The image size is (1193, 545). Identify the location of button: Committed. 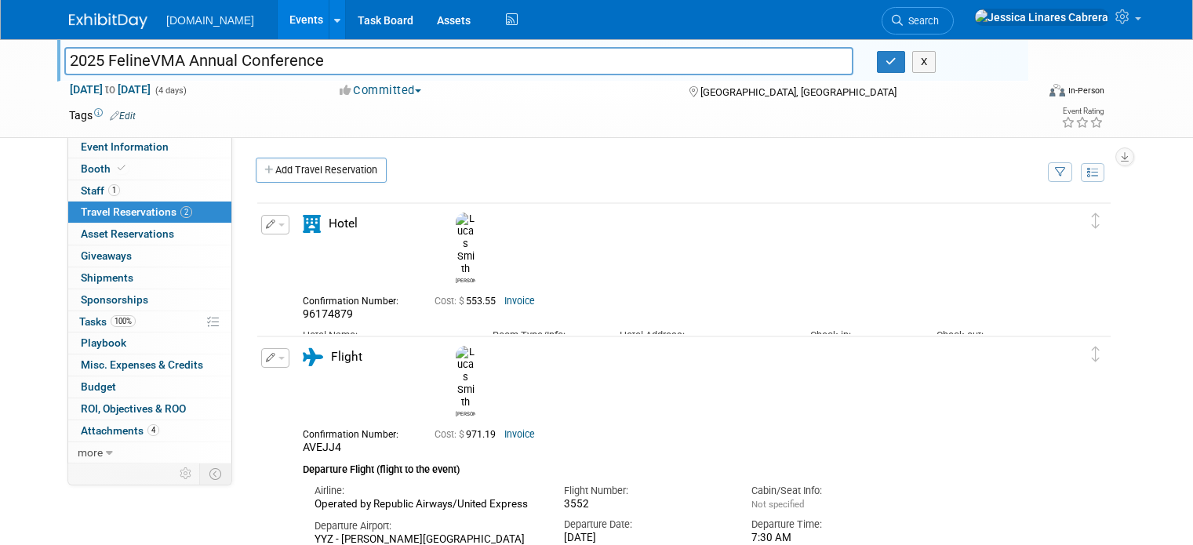
(381, 90).